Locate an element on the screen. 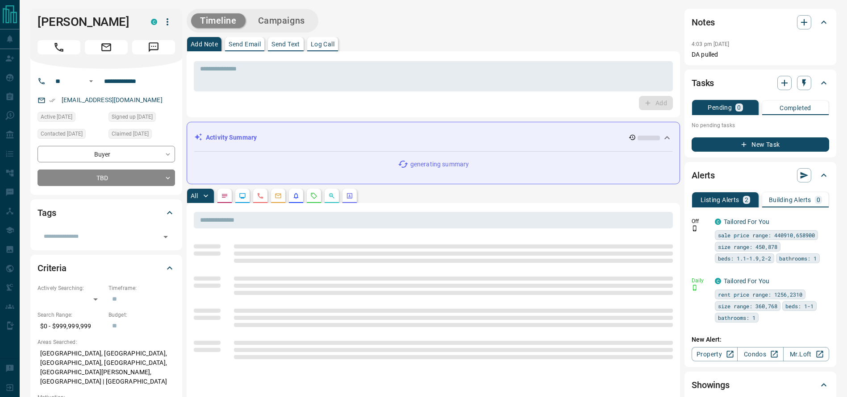 Image resolution: width=847 pixels, height=397 pixels. p: Send Text is located at coordinates (286, 44).